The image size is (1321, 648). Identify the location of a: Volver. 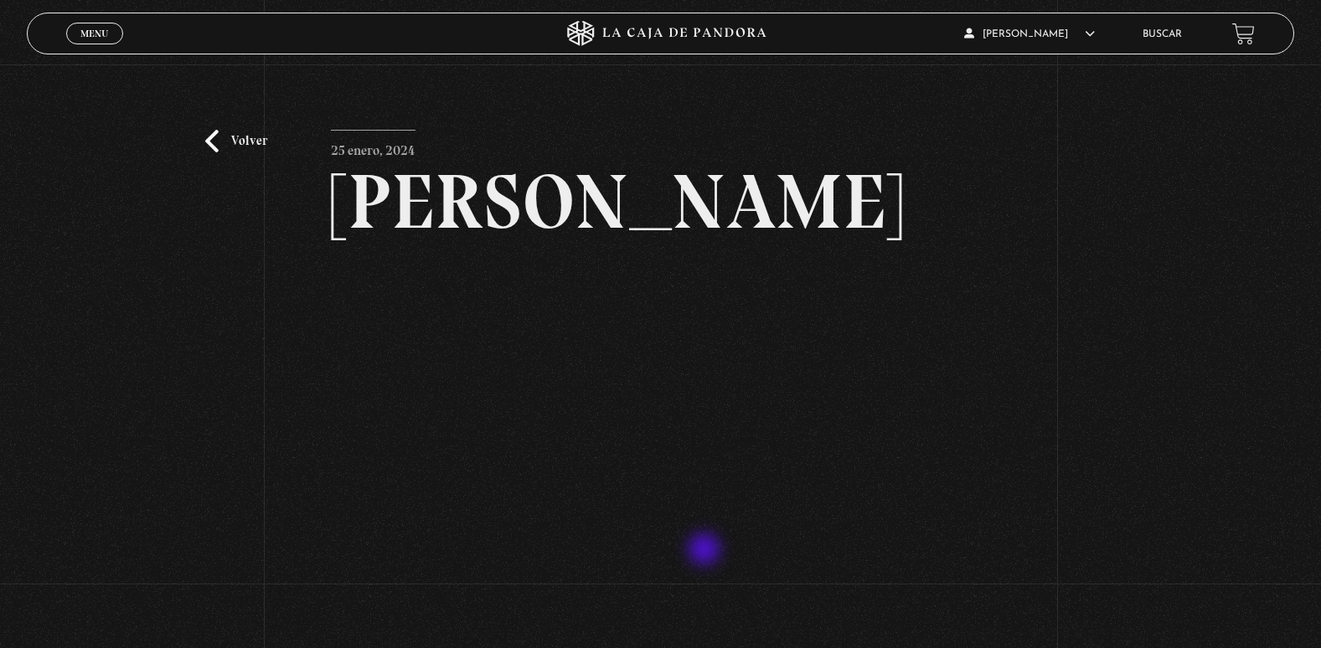
(236, 141).